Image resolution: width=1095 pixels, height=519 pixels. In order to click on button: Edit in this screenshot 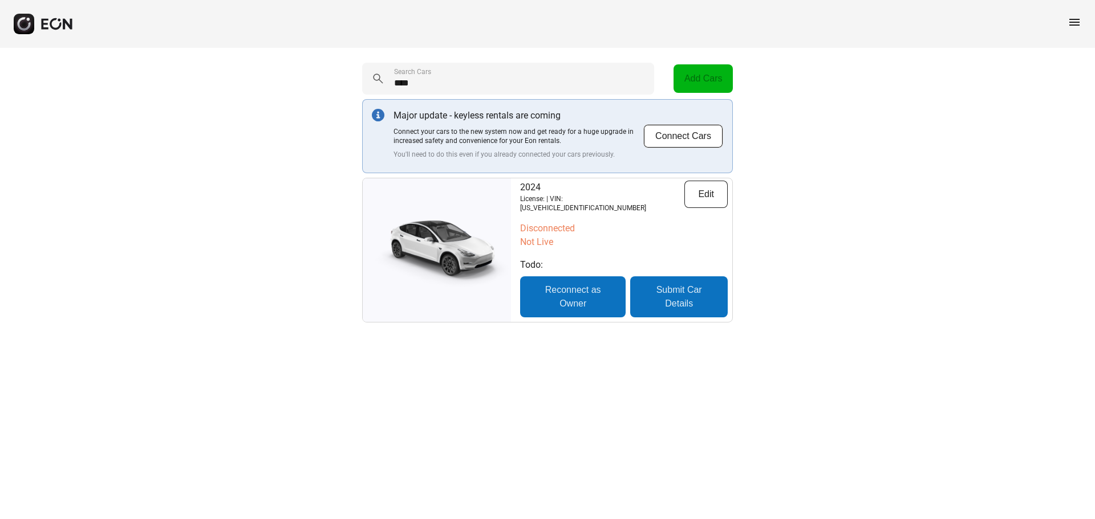, I will do `click(706, 194)`.